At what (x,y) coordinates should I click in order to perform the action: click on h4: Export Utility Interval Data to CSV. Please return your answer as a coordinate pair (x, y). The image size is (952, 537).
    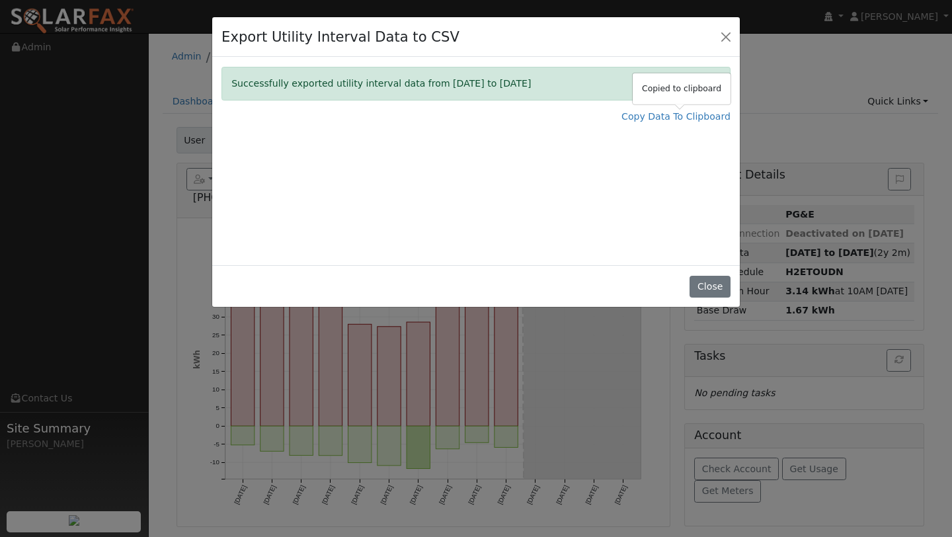
    Looking at the image, I should click on (341, 37).